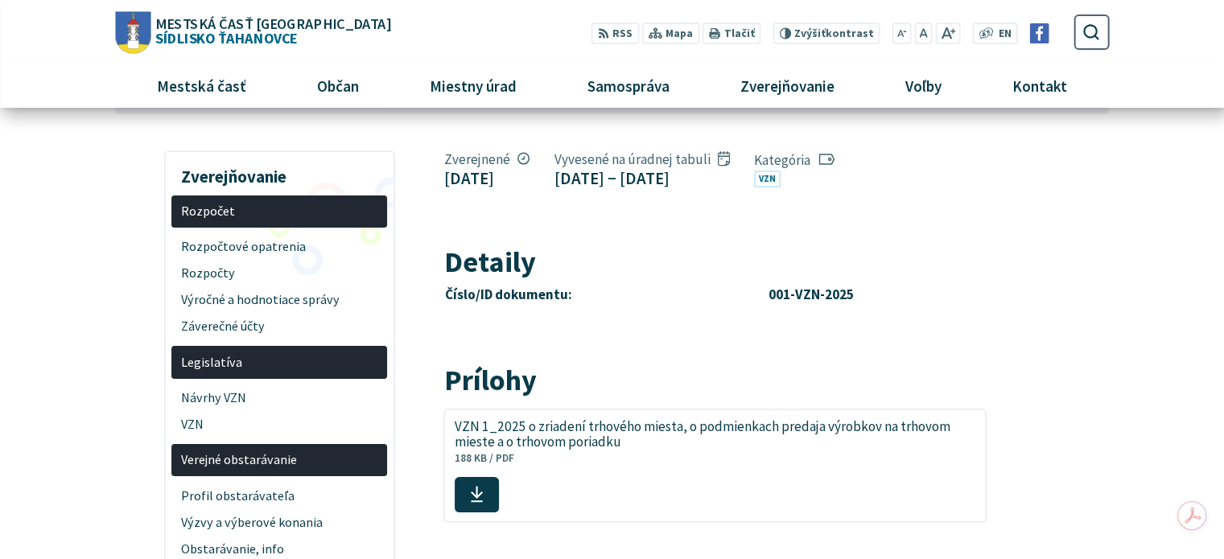 The width and height of the screenshot is (1224, 559). Describe the element at coordinates (788, 86) in the screenshot. I see `a: Zverejňovanie` at that location.